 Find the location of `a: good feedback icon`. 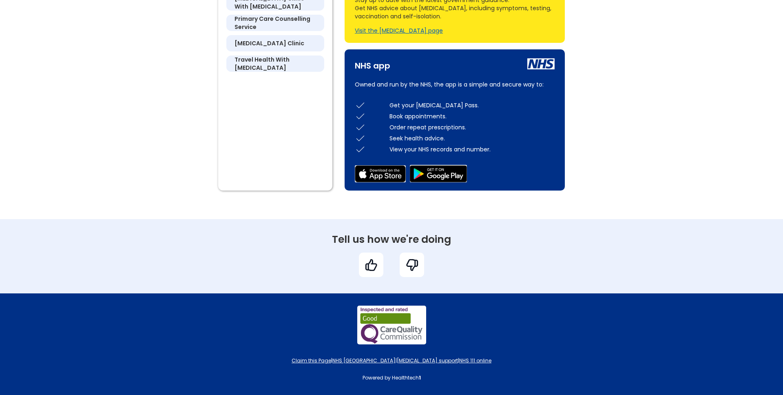

a: good feedback icon is located at coordinates (371, 265).